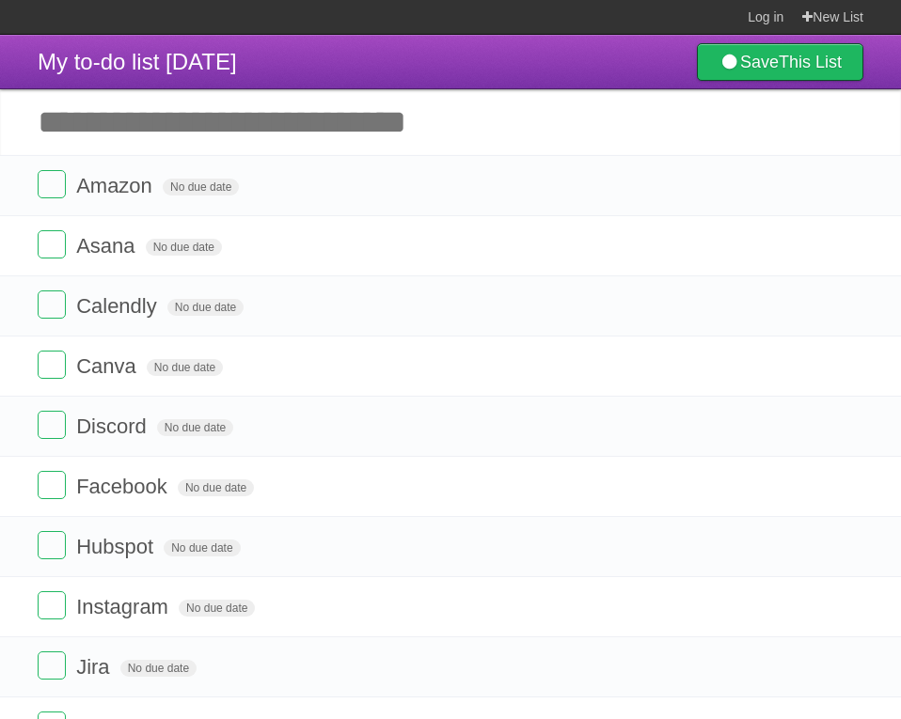  Describe the element at coordinates (117, 185) in the screenshot. I see `span: Amazon` at that location.